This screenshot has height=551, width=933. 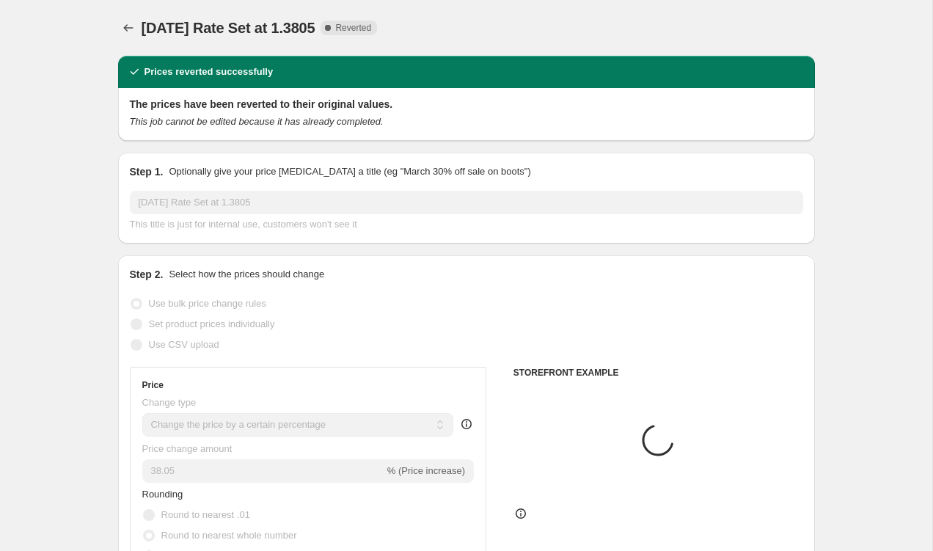 I want to click on i: This job cannot be edited because it has already completed., so click(x=257, y=121).